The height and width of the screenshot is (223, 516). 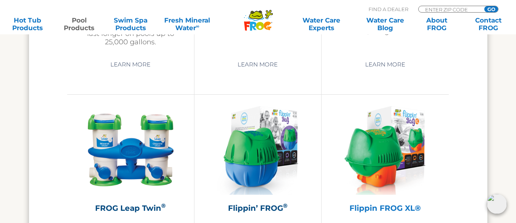 What do you see at coordinates (131, 151) in the screenshot?
I see `img: InfuzerTwin-300x300.png` at bounding box center [131, 151].